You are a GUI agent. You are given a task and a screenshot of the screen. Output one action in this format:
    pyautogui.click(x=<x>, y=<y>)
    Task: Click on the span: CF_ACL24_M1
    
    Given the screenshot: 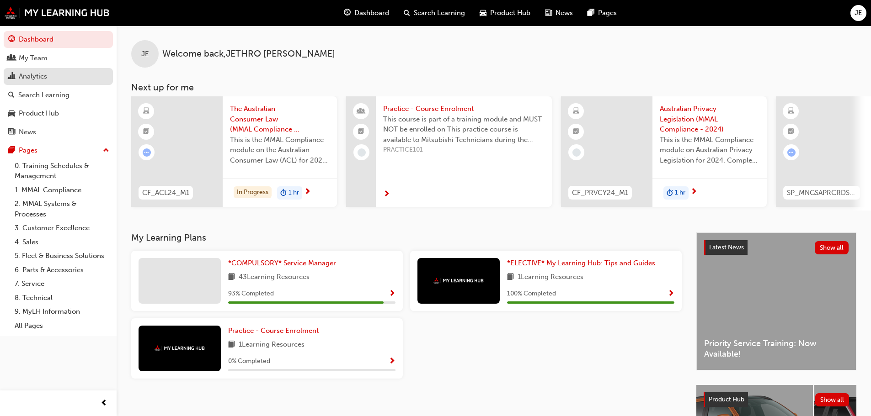 What is the action you would take?
    pyautogui.click(x=165, y=193)
    